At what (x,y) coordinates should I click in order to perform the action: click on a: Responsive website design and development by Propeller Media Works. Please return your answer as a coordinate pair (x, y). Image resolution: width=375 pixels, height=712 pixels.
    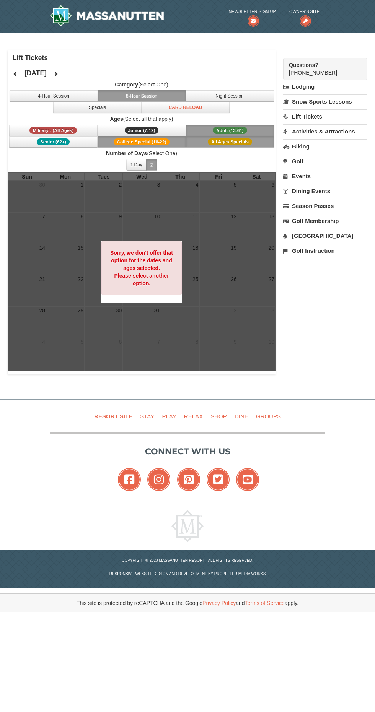
    Looking at the image, I should click on (187, 573).